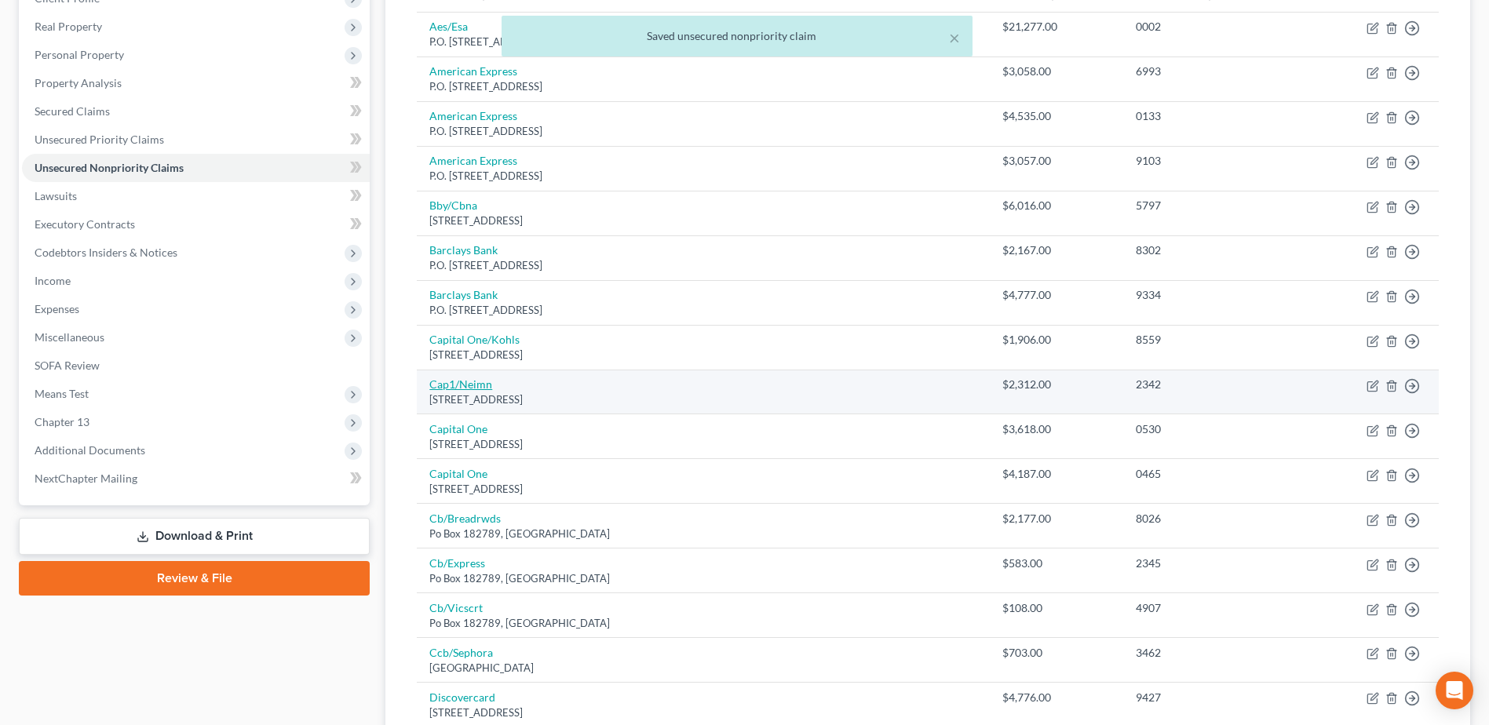 The height and width of the screenshot is (725, 1489). I want to click on div: $6,016.00, so click(1057, 206).